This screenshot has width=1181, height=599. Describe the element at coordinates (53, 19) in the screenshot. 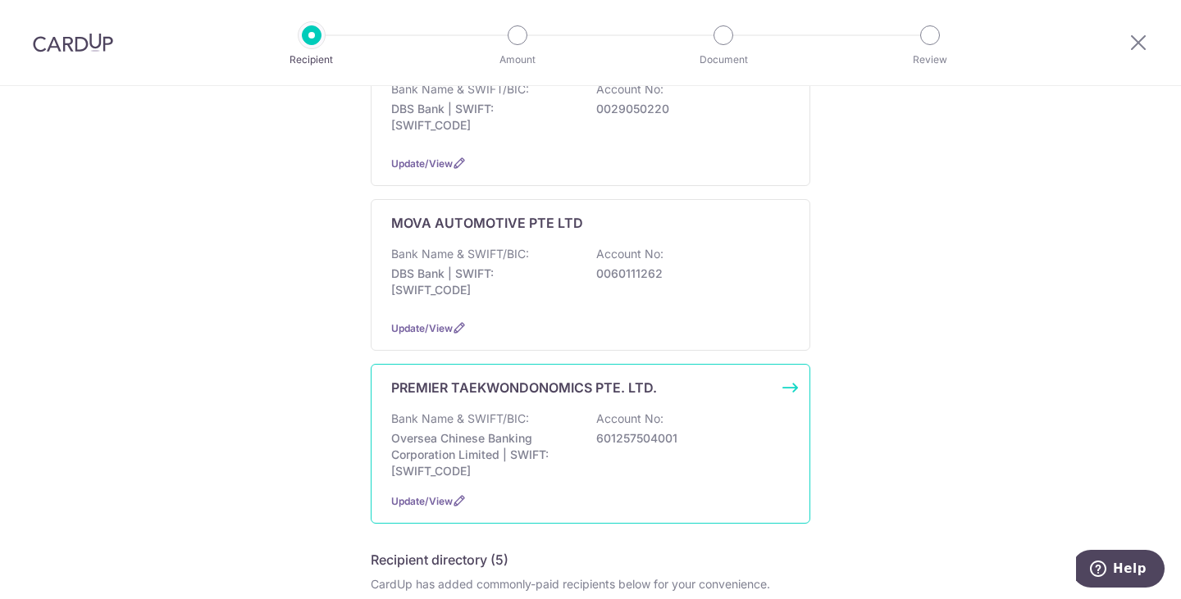

I see `span: Help` at that location.